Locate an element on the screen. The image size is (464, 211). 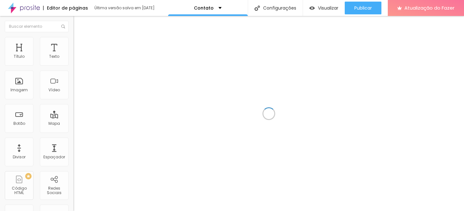
font: Atualização do Fazer is located at coordinates (429, 8).